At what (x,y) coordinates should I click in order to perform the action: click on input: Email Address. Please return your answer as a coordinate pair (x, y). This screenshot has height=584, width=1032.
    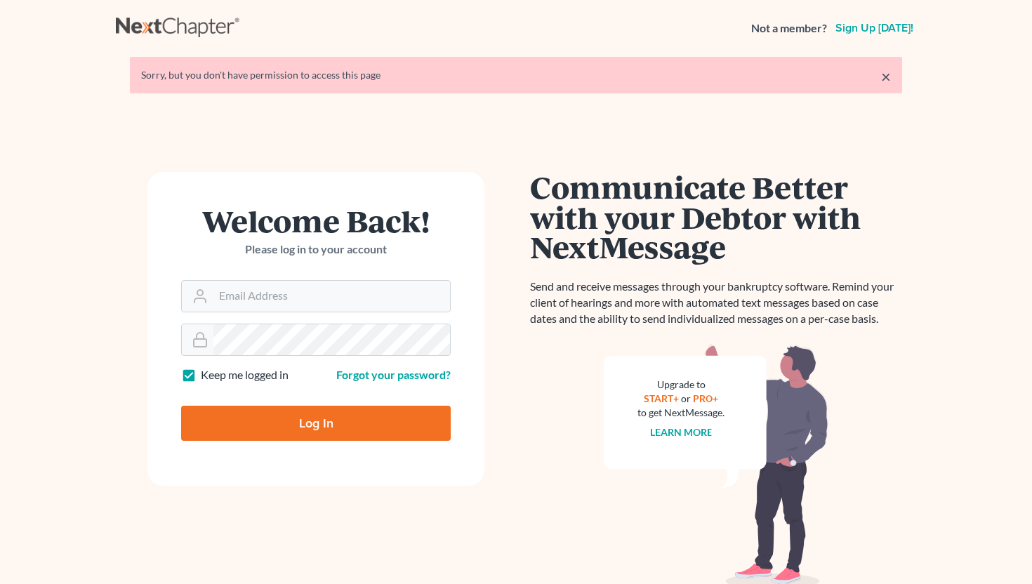
    Looking at the image, I should click on (331, 296).